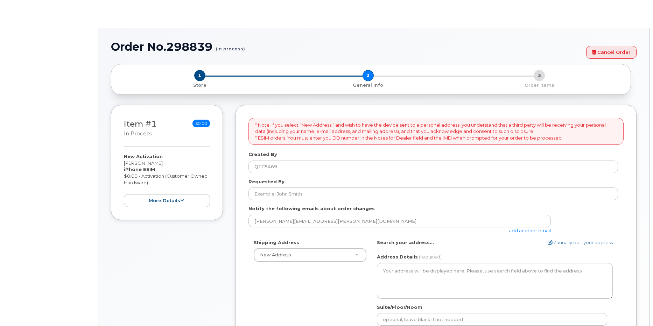 This screenshot has width=653, height=326. Describe the element at coordinates (266, 182) in the screenshot. I see `label: Requested By` at that location.